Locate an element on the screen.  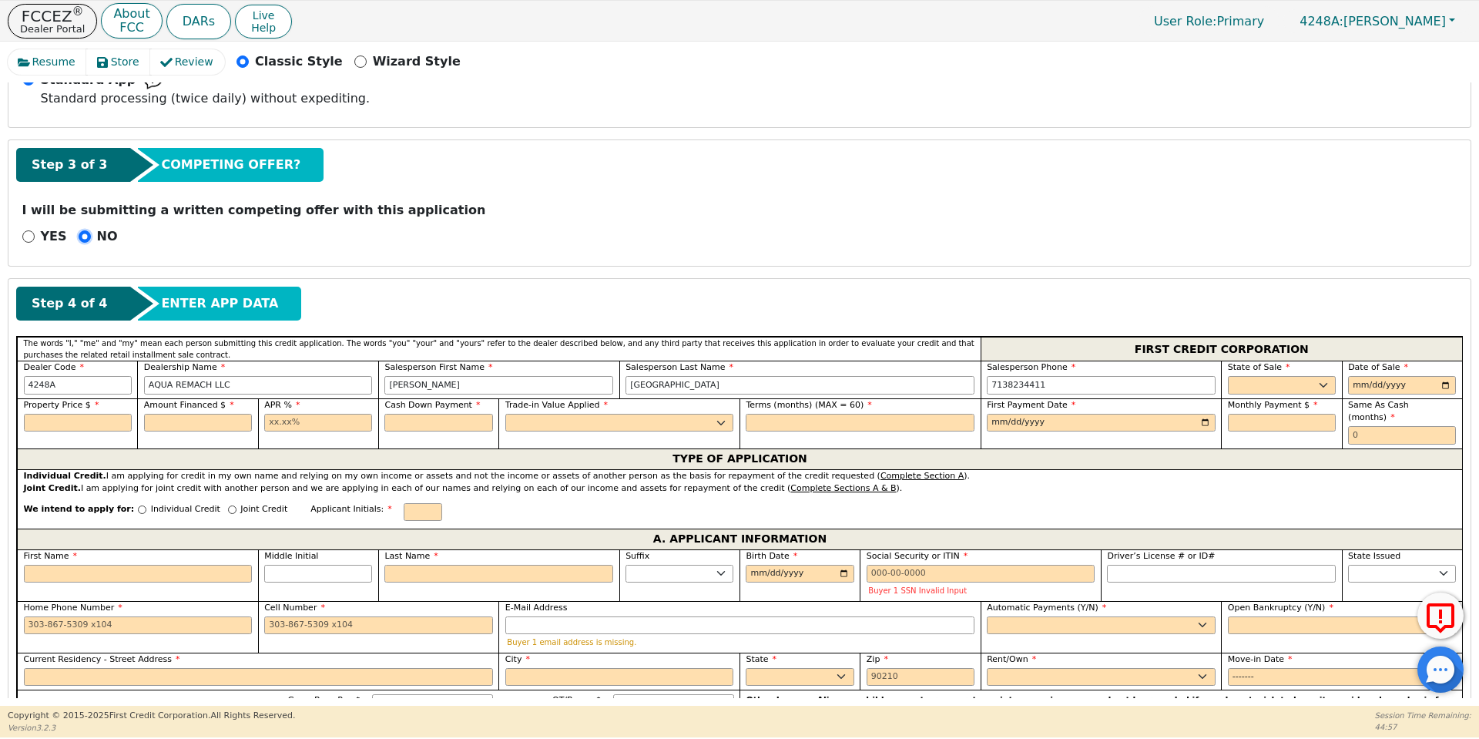
p: Wizard Style is located at coordinates (417, 62).